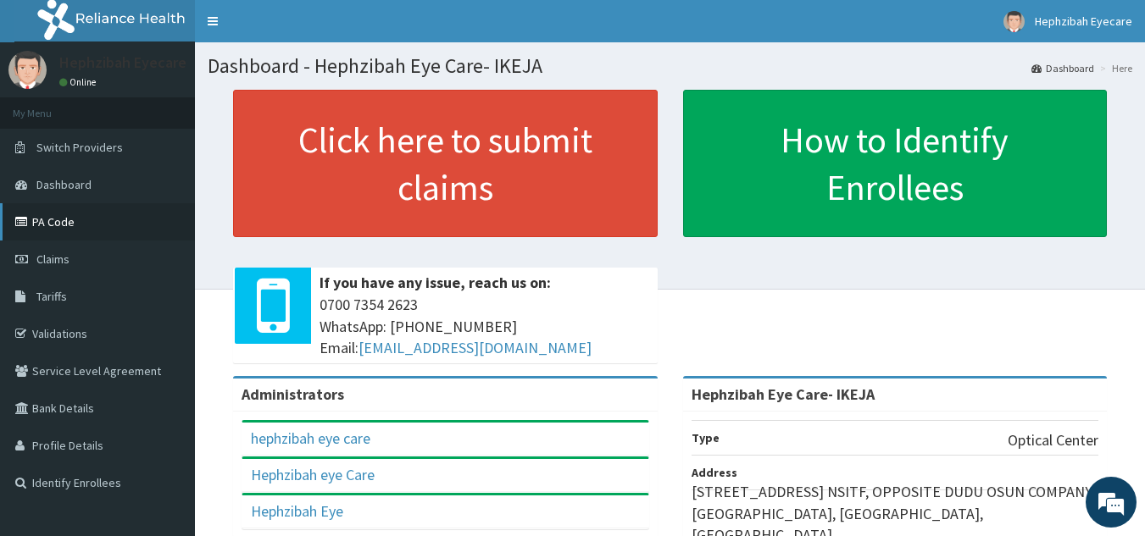  I want to click on a: Online, so click(80, 82).